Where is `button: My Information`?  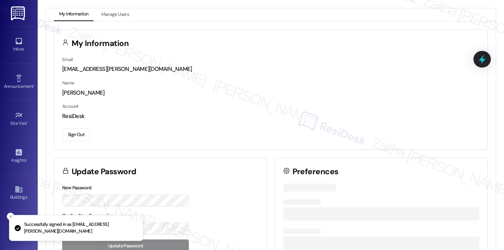 button: My Information is located at coordinates (74, 15).